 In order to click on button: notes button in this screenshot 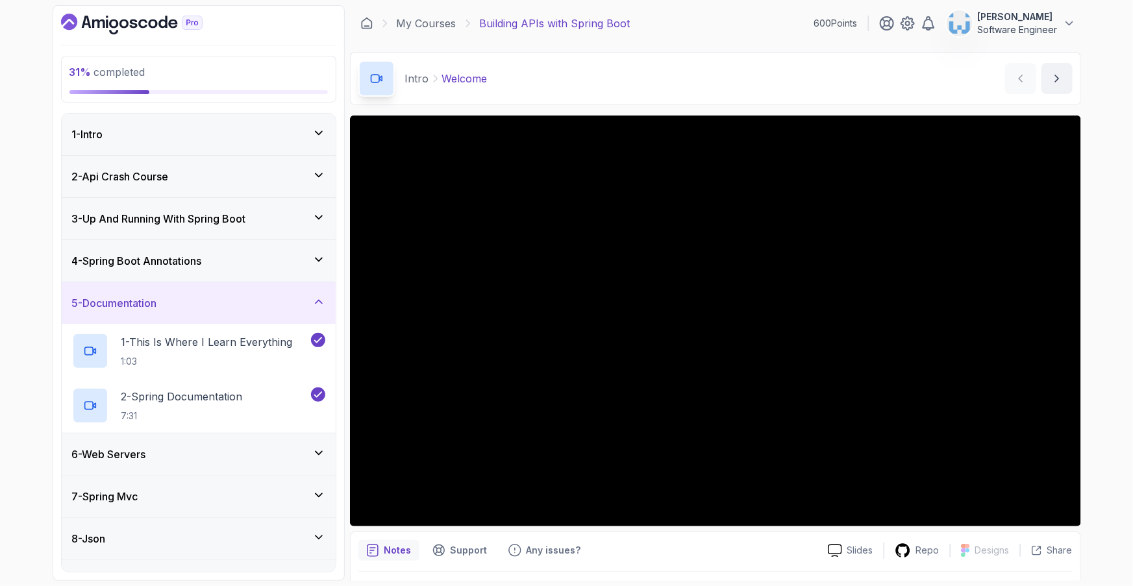, I will do `click(389, 550)`.